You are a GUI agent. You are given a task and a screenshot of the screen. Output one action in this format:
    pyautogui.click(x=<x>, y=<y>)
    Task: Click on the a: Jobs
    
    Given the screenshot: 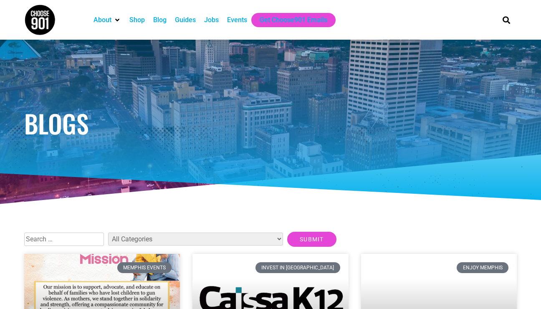 What is the action you would take?
    pyautogui.click(x=211, y=20)
    